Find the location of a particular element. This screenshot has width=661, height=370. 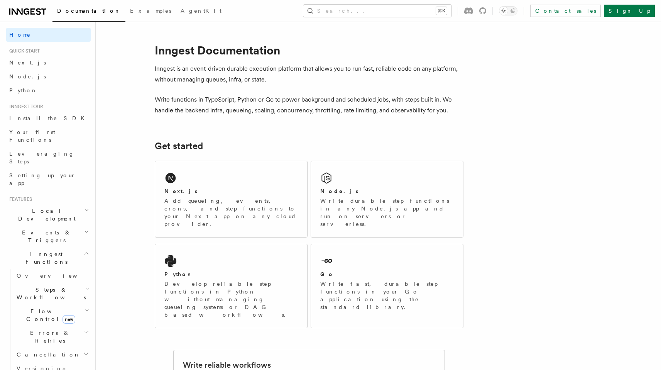

a: Get started is located at coordinates (179, 146).